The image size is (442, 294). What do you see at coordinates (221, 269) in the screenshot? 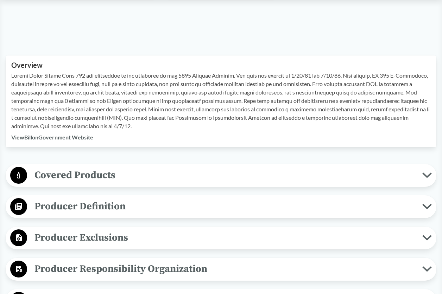
I see `button: Producer Responsibility Organization` at bounding box center [221, 269].